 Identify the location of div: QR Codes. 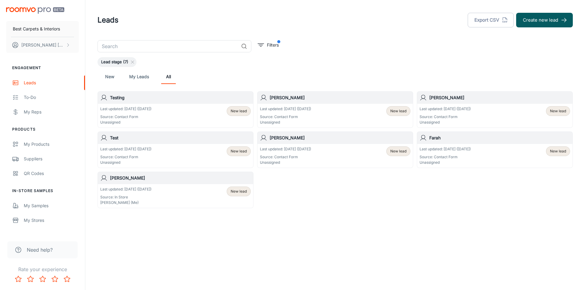
(51, 174).